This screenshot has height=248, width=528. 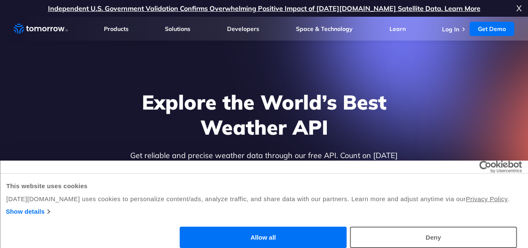 I want to click on a: Log In, so click(x=450, y=29).